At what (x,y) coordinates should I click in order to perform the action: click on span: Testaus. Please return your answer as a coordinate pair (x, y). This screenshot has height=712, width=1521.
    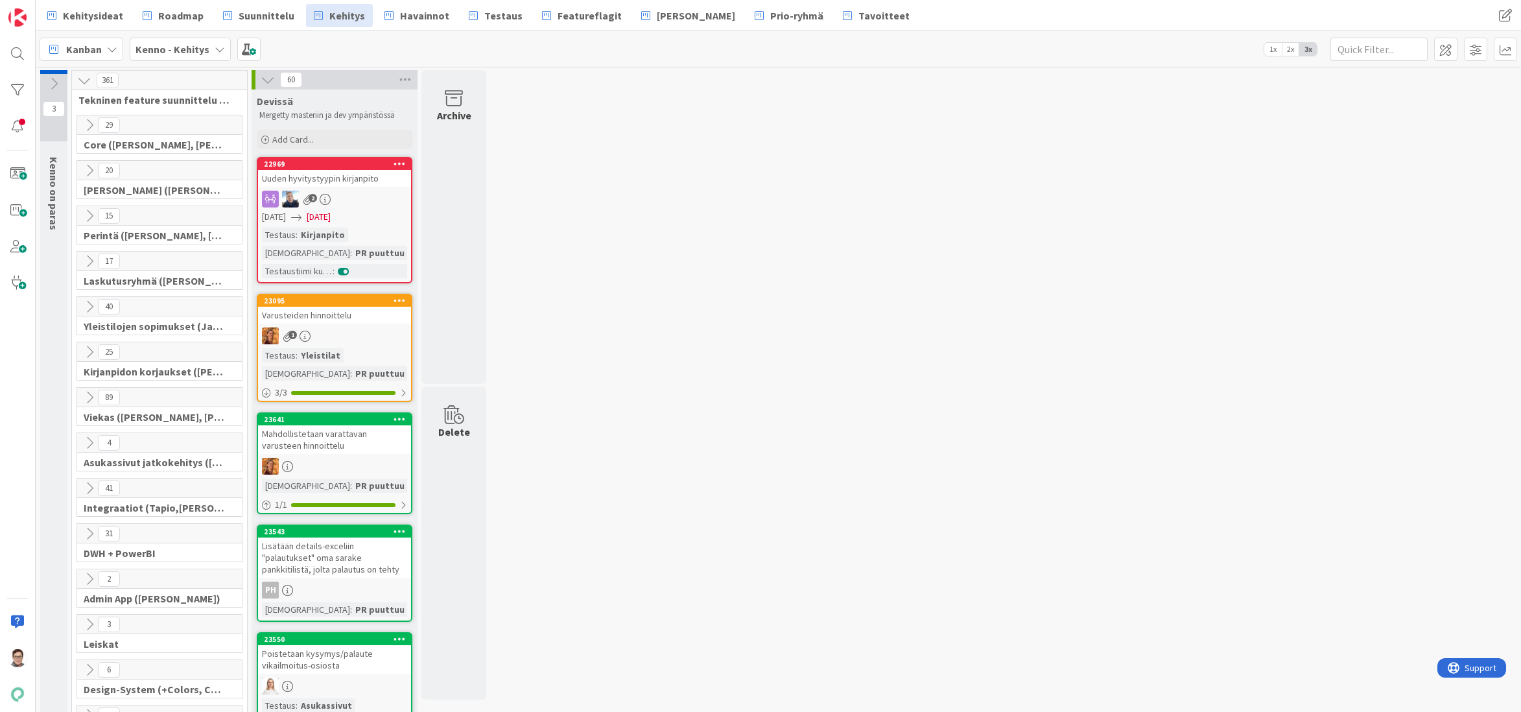
    Looking at the image, I should click on (503, 16).